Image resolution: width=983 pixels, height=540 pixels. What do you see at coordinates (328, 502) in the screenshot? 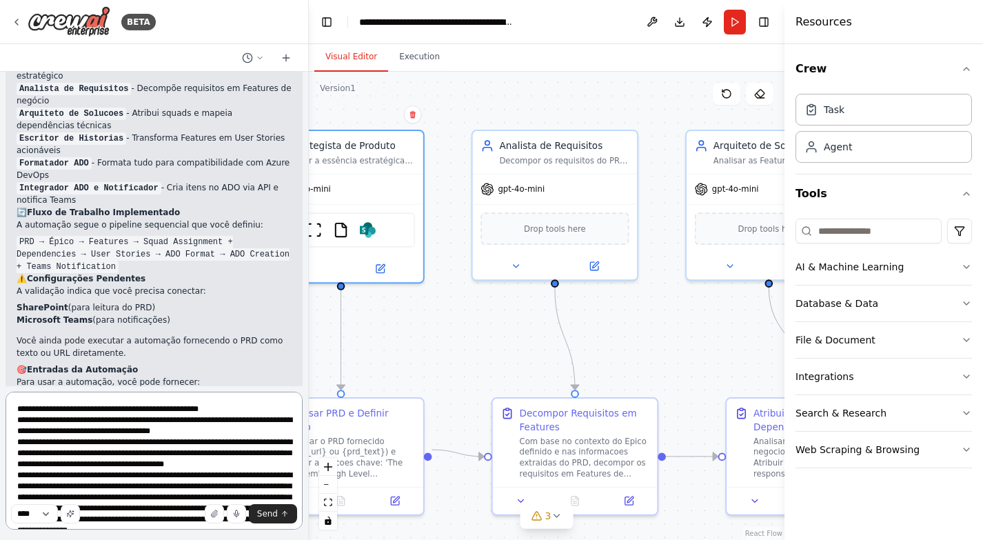
I see `button: fit view` at bounding box center [328, 502].